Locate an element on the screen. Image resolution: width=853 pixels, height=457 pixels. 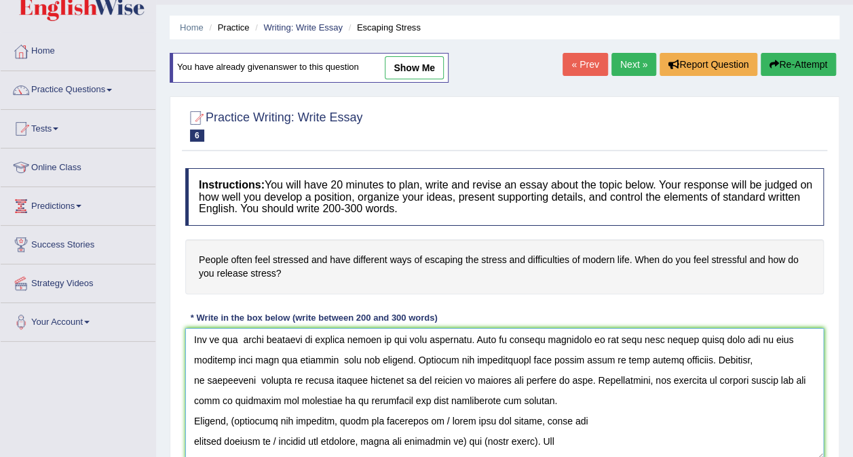
li: Escaping Stress is located at coordinates (383, 27).